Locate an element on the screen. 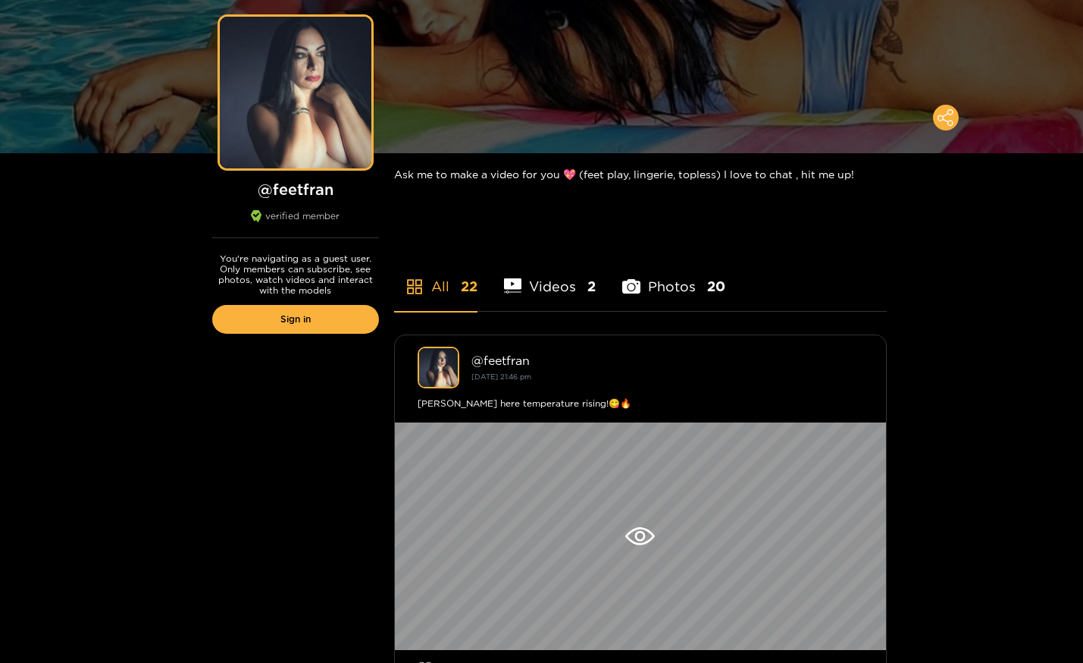  p: You're navigating as a guest user. Only members can subscribe, see photos, watch videos and inter... is located at coordinates (296, 274).